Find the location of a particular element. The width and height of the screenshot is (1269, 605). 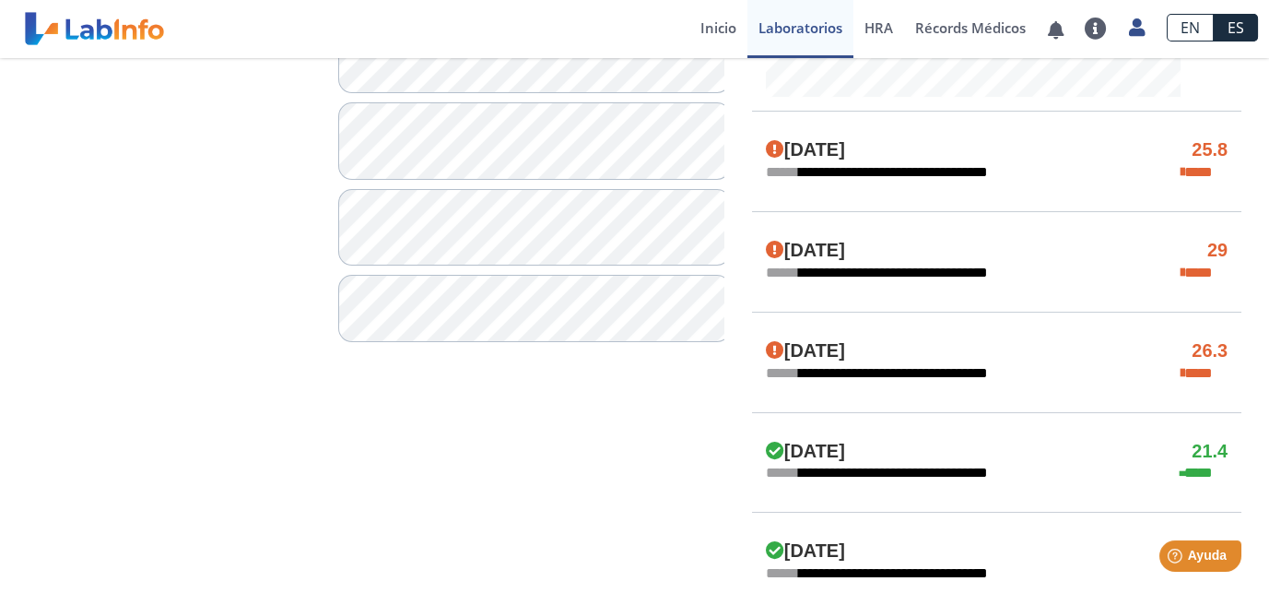

a: EN is located at coordinates (1190, 28).